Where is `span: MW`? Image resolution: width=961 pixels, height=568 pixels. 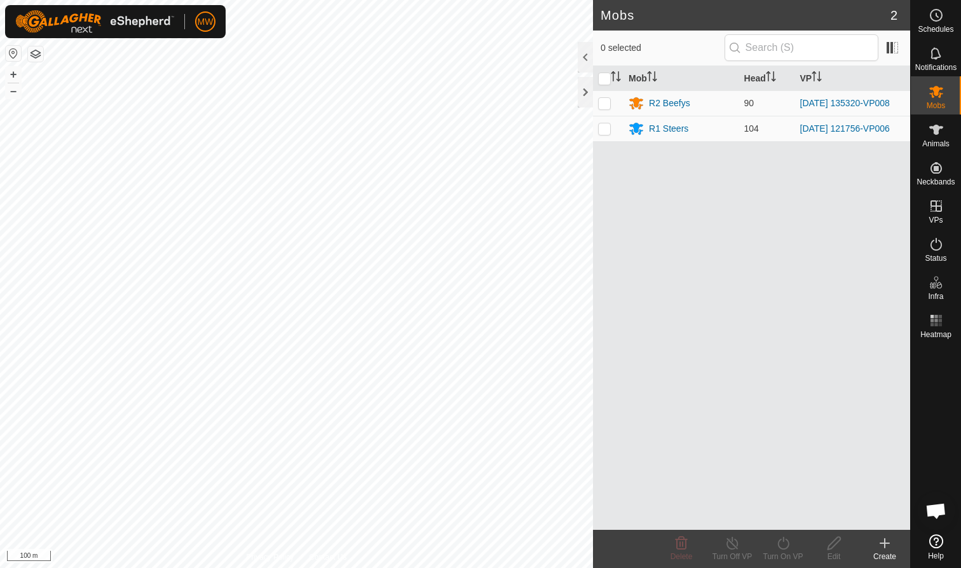
span: MW is located at coordinates (205, 22).